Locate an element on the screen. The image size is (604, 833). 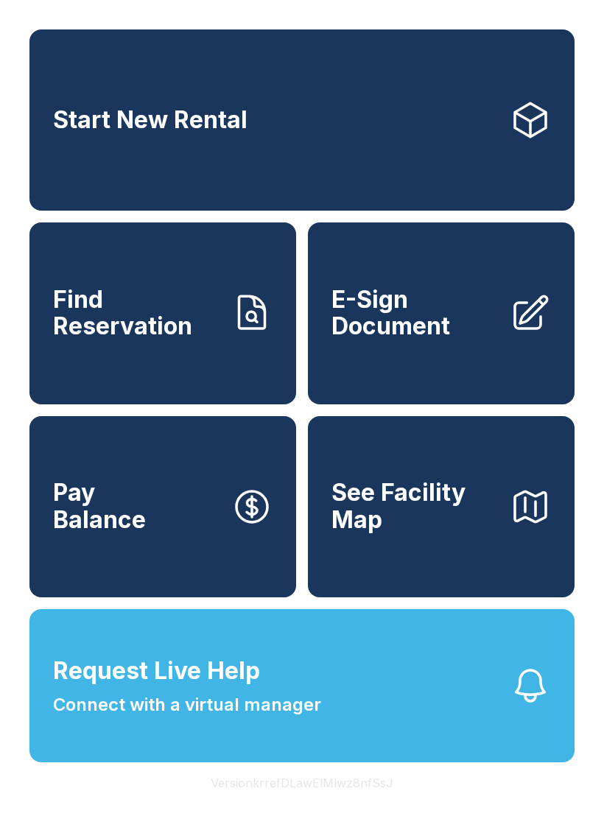
a: E-Sign Document is located at coordinates (441, 313).